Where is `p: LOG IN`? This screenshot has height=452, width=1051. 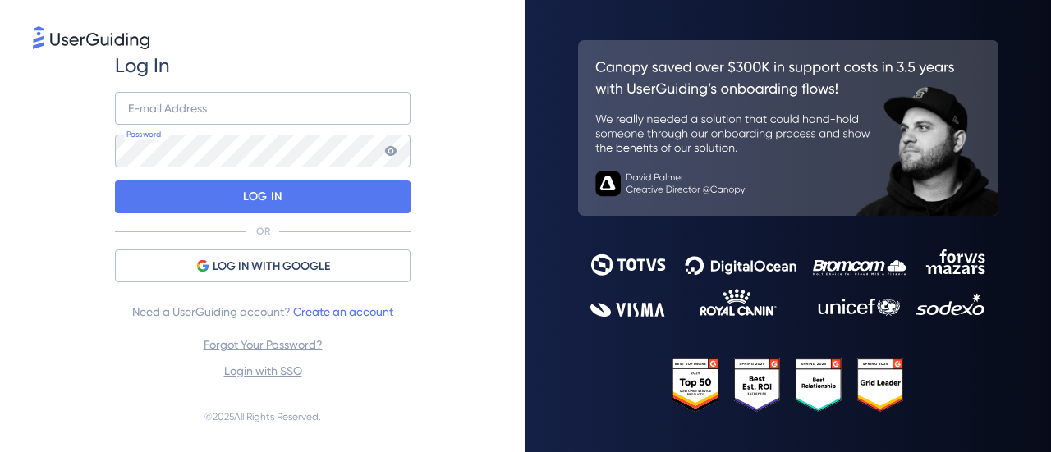 p: LOG IN is located at coordinates (262, 197).